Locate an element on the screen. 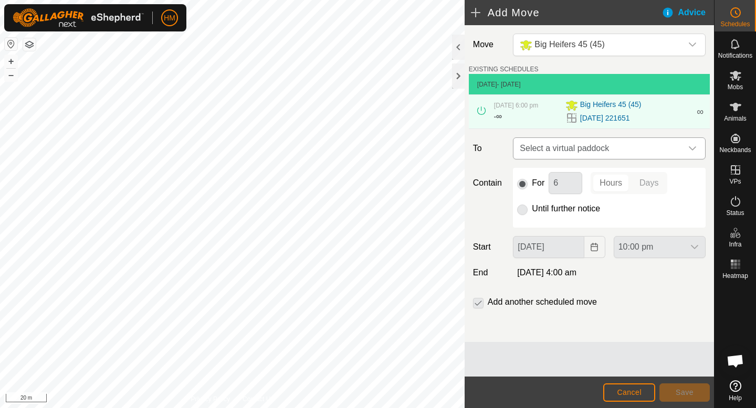 The width and height of the screenshot is (756, 408). button: Save is located at coordinates (685, 393).